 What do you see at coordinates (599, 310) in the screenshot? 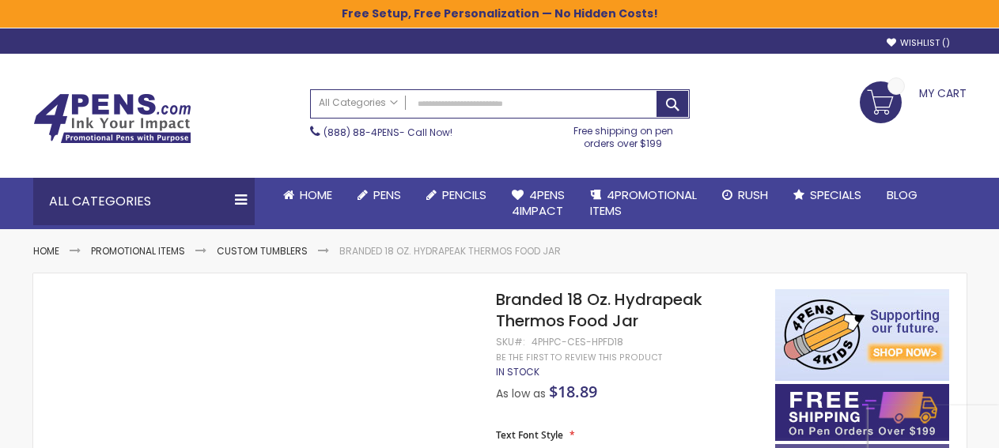
I see `span: Branded 18 Oz. Hydrapeak Thermos Food Jar` at bounding box center [599, 310].